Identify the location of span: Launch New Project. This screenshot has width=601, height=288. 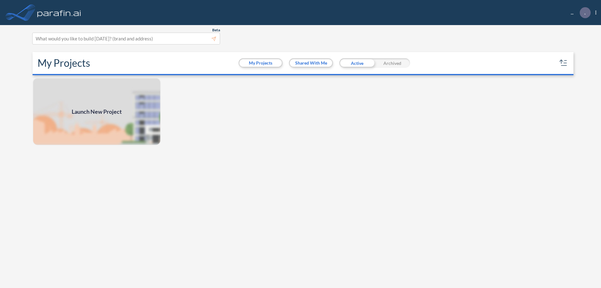
(97, 112).